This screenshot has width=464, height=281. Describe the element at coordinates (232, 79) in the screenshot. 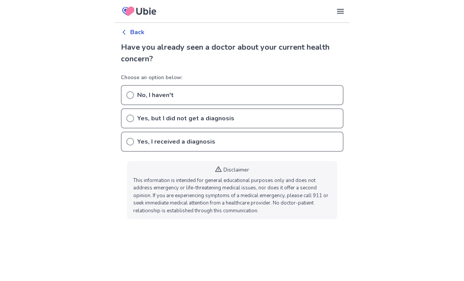

I see `p: Choose an option below:` at that location.